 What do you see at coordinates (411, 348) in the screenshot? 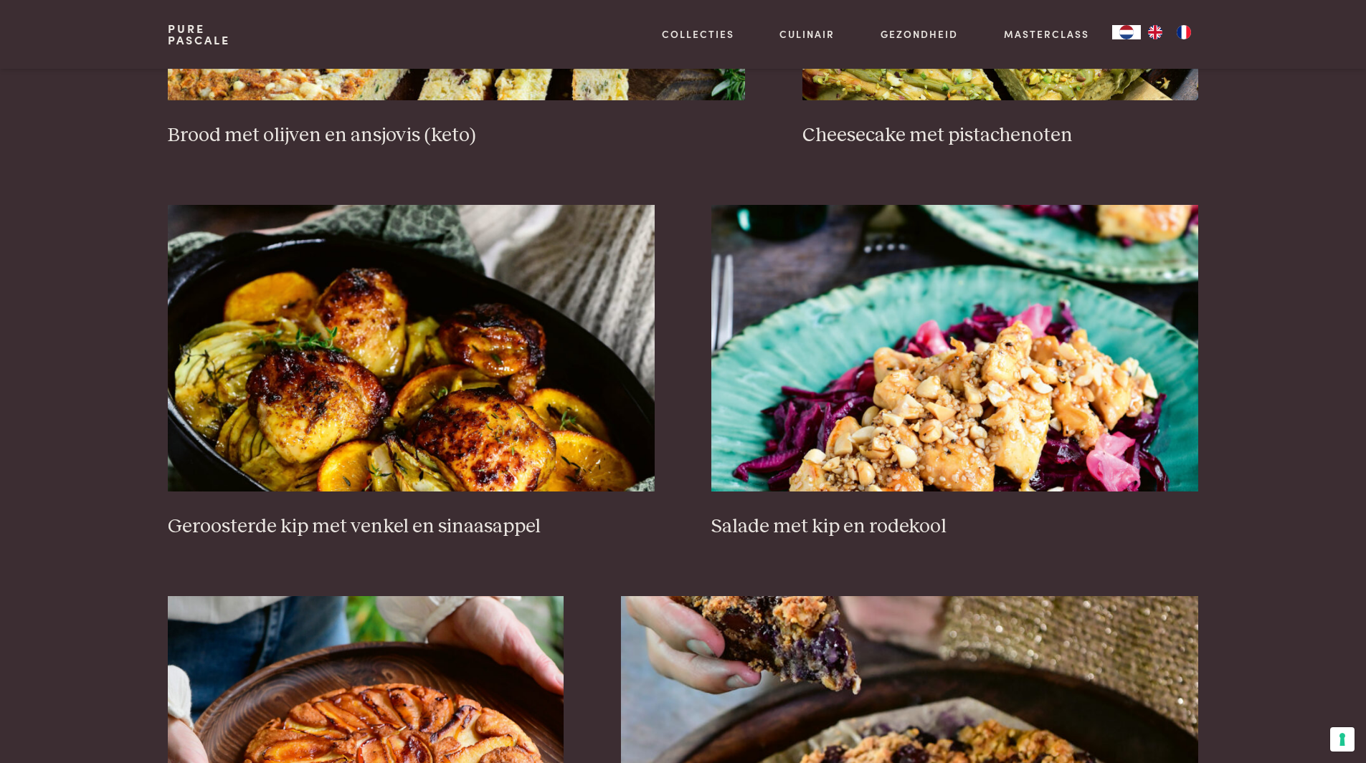
I see `img: Geroosterde kip met venkel en sinaasappel` at bounding box center [411, 348].